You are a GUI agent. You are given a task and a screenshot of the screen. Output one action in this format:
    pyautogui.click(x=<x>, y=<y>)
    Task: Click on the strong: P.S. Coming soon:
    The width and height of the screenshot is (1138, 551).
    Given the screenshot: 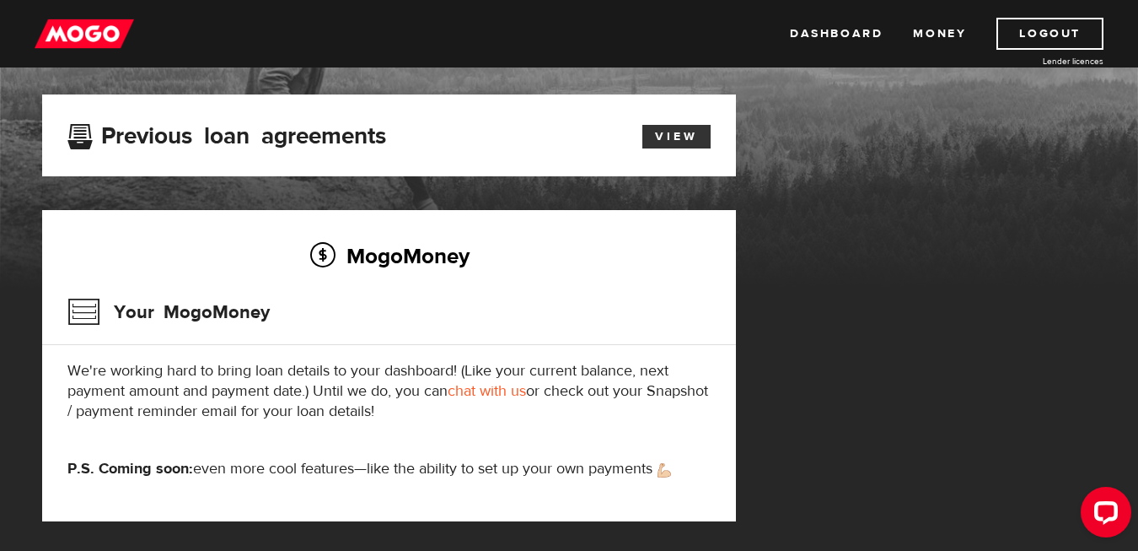 What is the action you would take?
    pyautogui.click(x=130, y=468)
    